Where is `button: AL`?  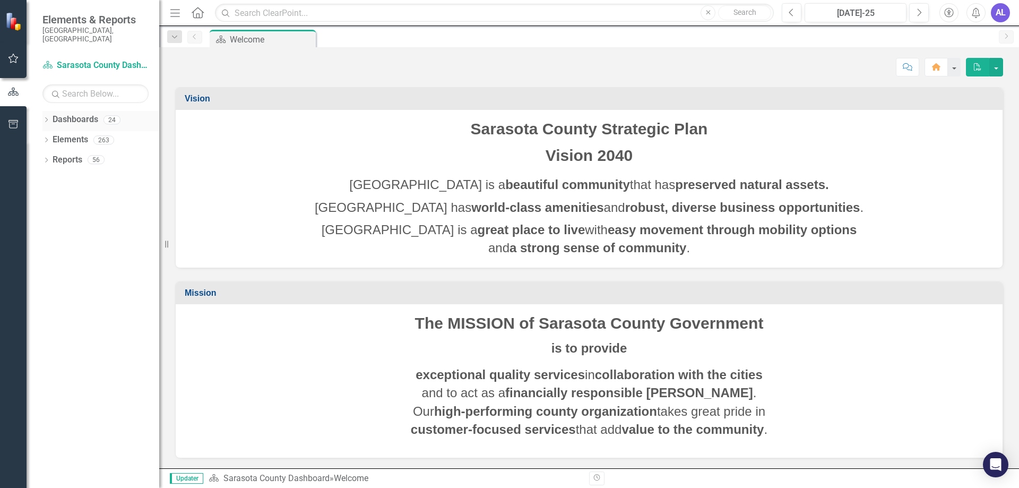 button: AL is located at coordinates (1001, 13).